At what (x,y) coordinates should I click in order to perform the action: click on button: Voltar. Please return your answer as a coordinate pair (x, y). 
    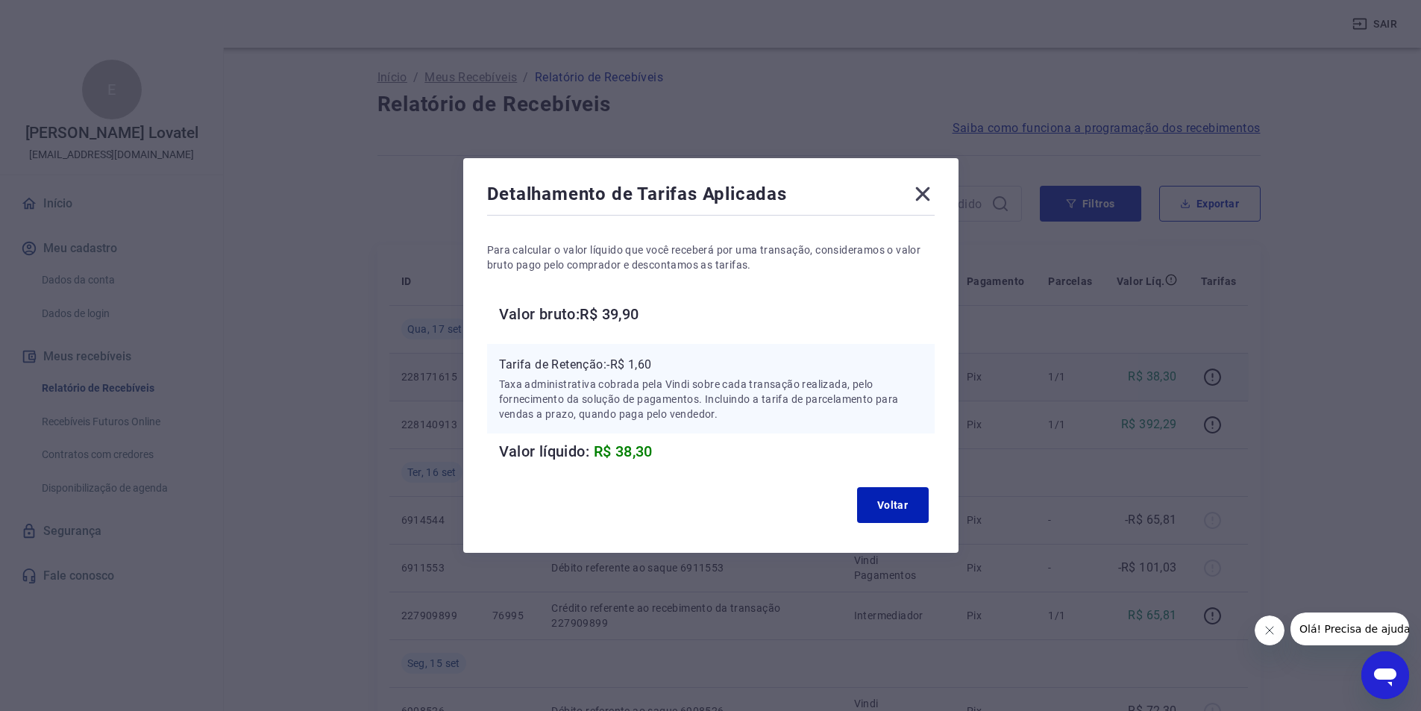
    Looking at the image, I should click on (893, 505).